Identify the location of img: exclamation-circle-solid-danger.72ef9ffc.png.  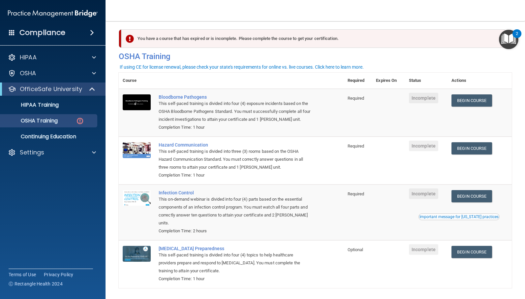
(130, 39).